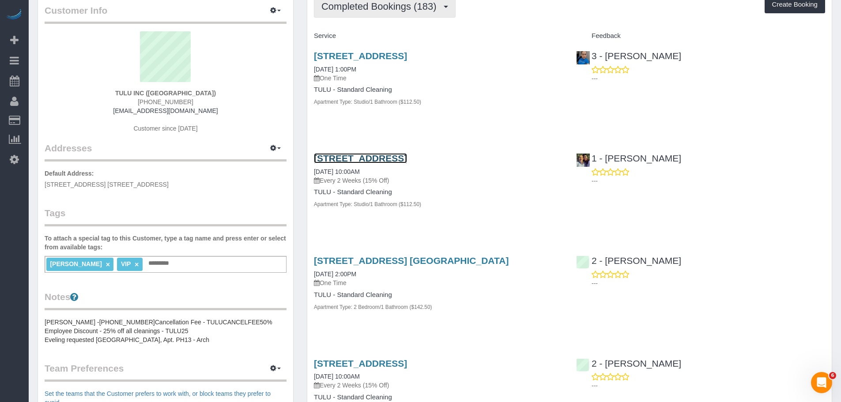 This screenshot has width=841, height=402. What do you see at coordinates (14, 15) in the screenshot?
I see `img: Automaid Logo` at bounding box center [14, 15].